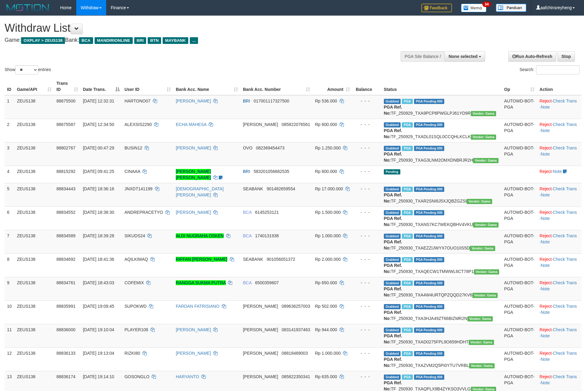  Describe the element at coordinates (519, 86) in the screenshot. I see `th: Op: activate to sort column ascending` at that location.